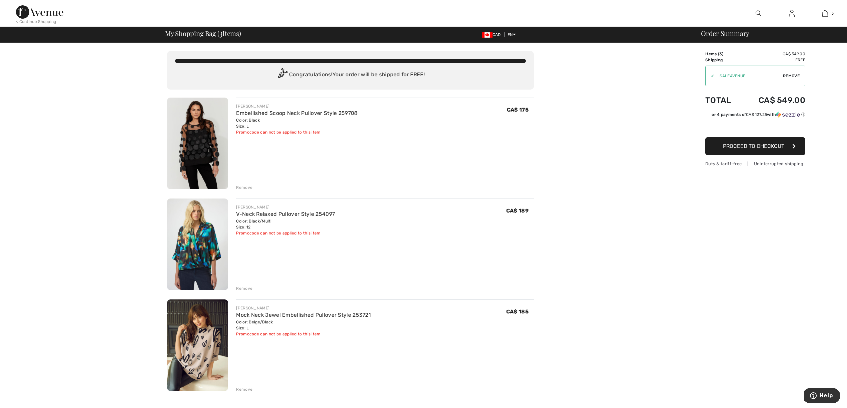 The height and width of the screenshot is (408, 847). I want to click on td: Items ( ), so click(723, 54).